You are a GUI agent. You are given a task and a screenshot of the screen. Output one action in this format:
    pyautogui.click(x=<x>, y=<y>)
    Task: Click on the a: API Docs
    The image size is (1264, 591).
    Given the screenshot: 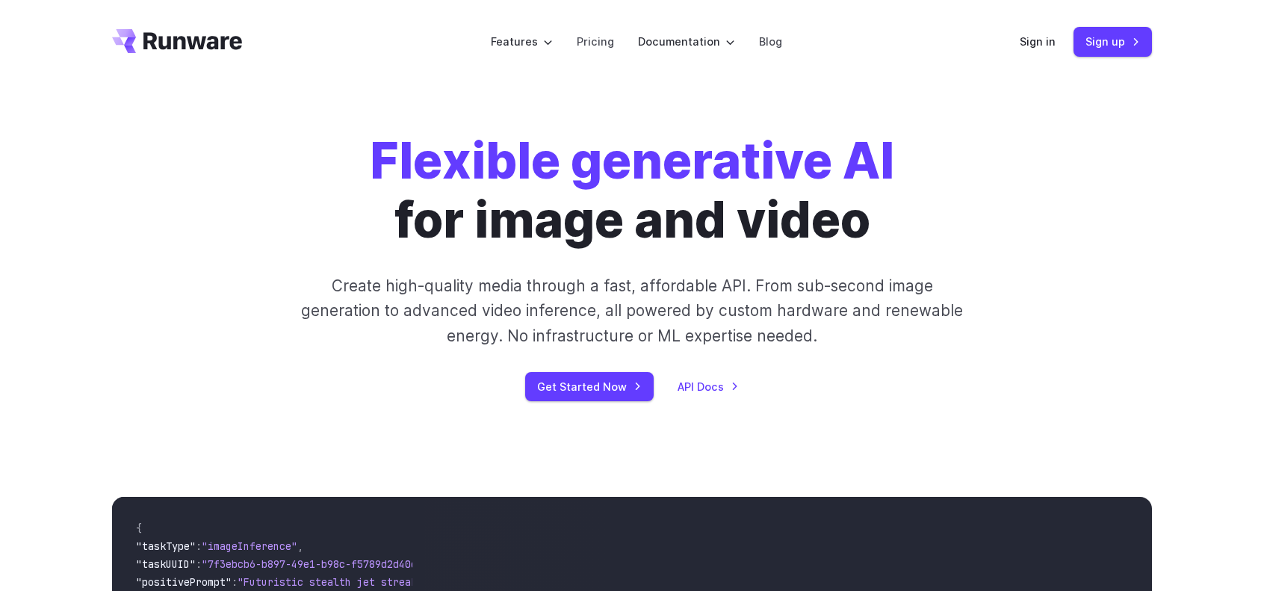 What is the action you would take?
    pyautogui.click(x=708, y=386)
    